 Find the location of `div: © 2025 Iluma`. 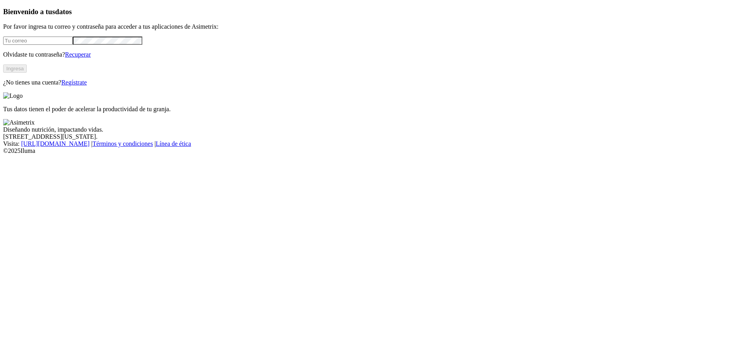

div: © 2025 Iluma is located at coordinates (377, 151).